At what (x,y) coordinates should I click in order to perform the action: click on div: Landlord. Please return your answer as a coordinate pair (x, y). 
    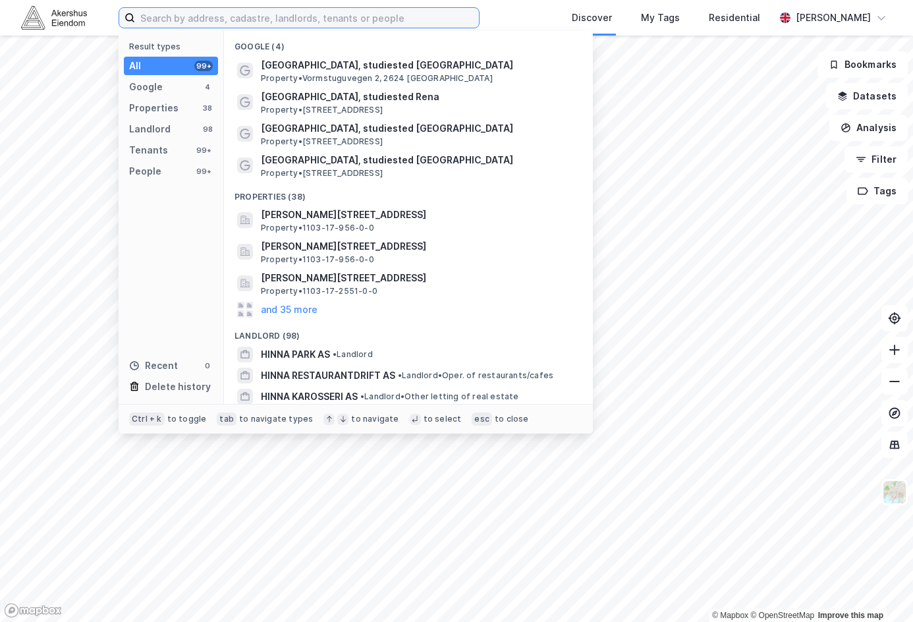
    Looking at the image, I should click on (149, 129).